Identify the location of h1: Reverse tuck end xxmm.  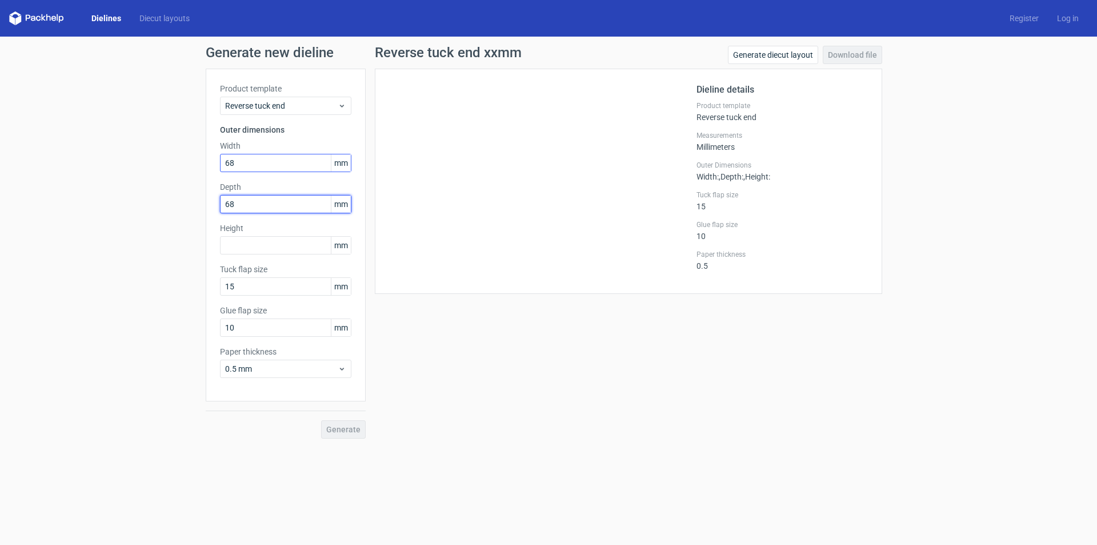
(448, 53).